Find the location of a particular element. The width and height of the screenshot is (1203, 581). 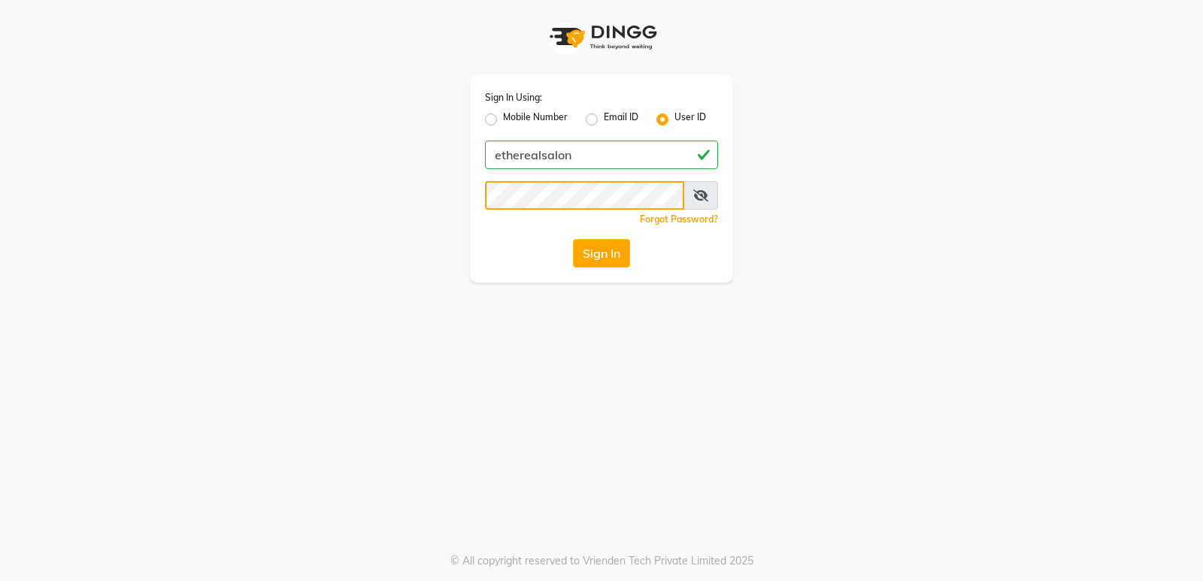

label: User ID is located at coordinates (690, 120).